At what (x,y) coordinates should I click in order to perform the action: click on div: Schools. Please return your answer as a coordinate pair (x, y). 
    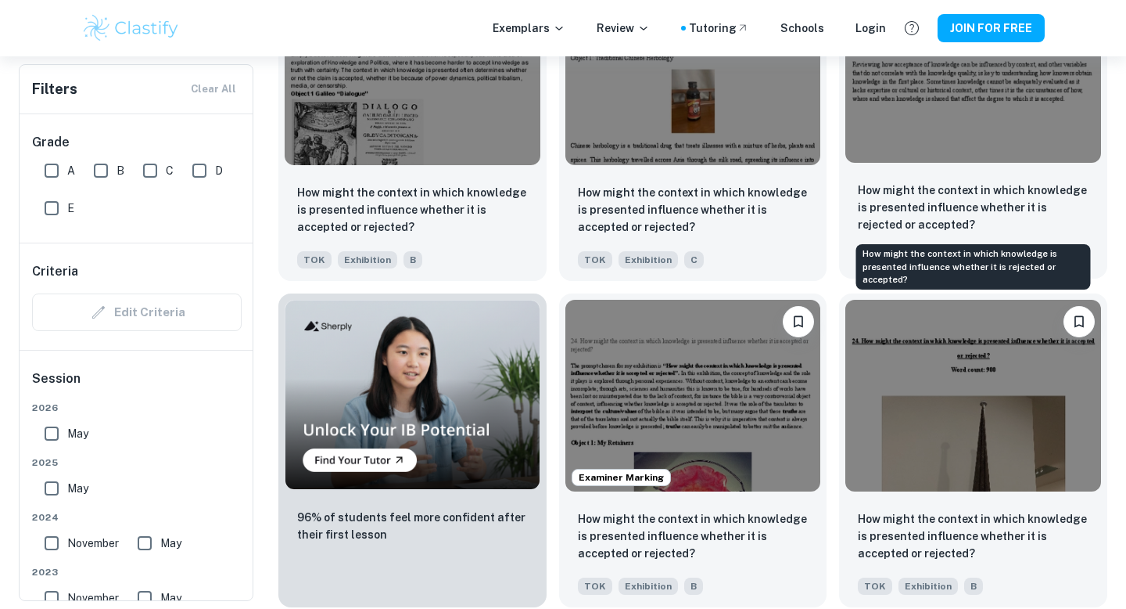
    Looking at the image, I should click on (803, 28).